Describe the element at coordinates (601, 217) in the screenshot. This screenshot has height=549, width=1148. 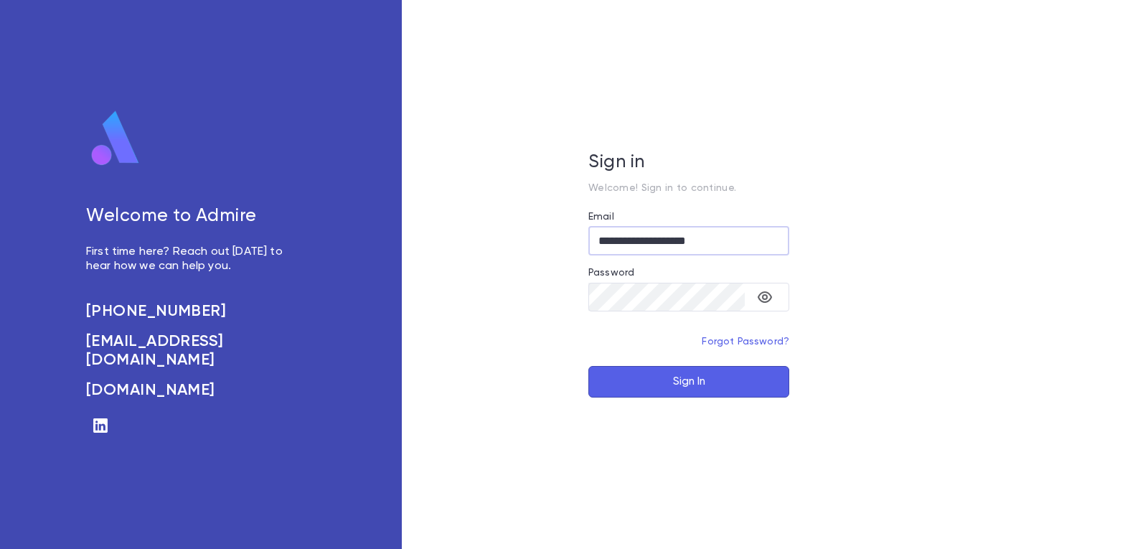
I see `label: Email` at that location.